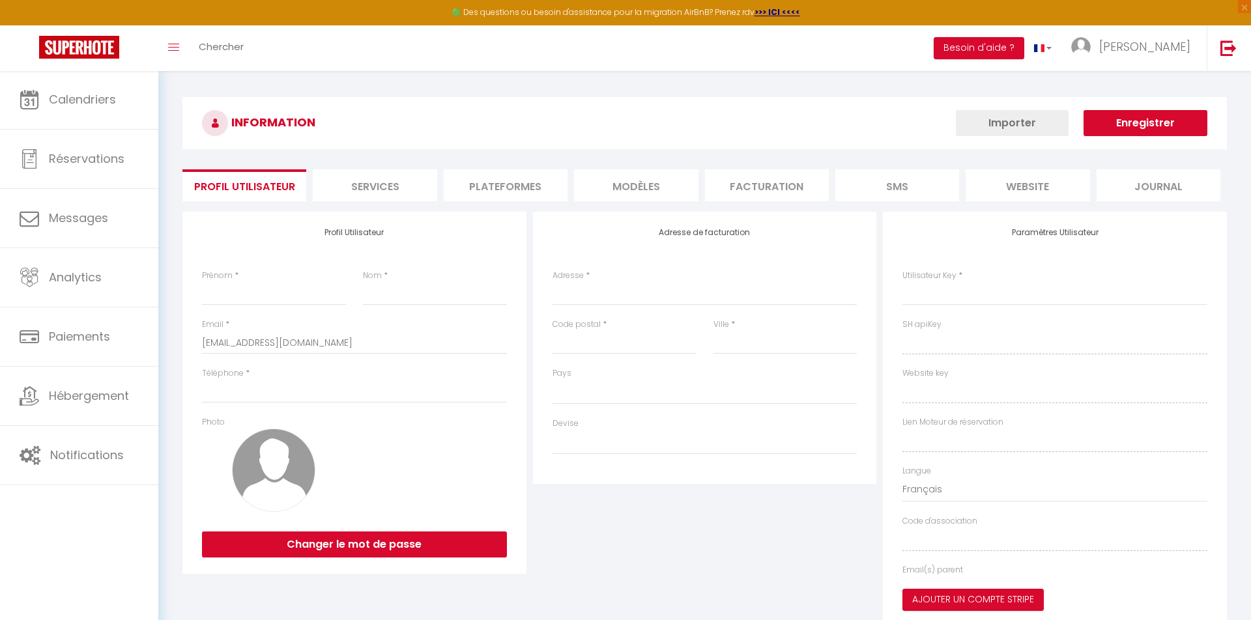  Describe the element at coordinates (244, 185) in the screenshot. I see `li: Profil Utilisateur` at that location.